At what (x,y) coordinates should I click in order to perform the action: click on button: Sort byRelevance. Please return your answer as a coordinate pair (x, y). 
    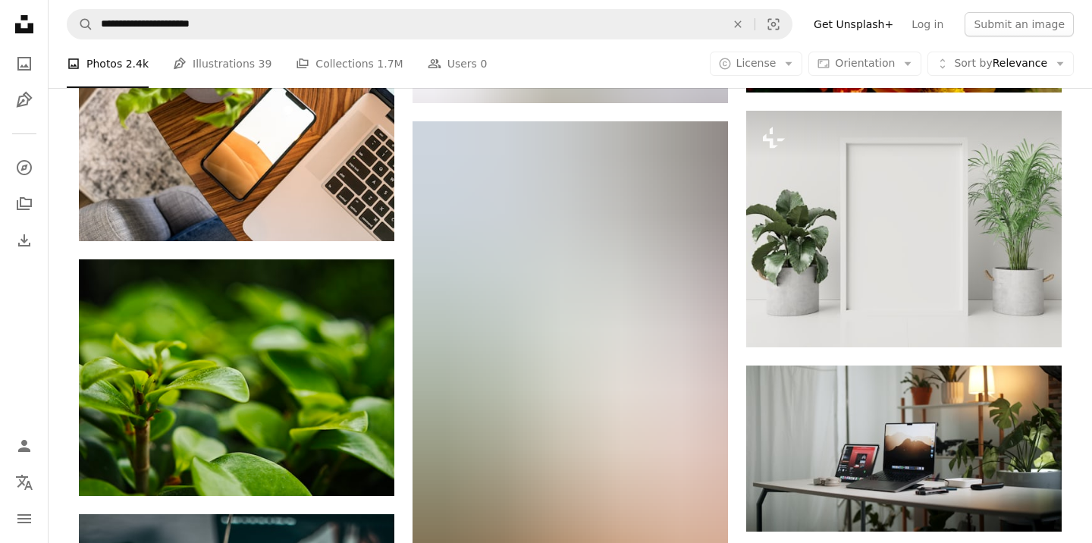
    Looking at the image, I should click on (1000, 64).